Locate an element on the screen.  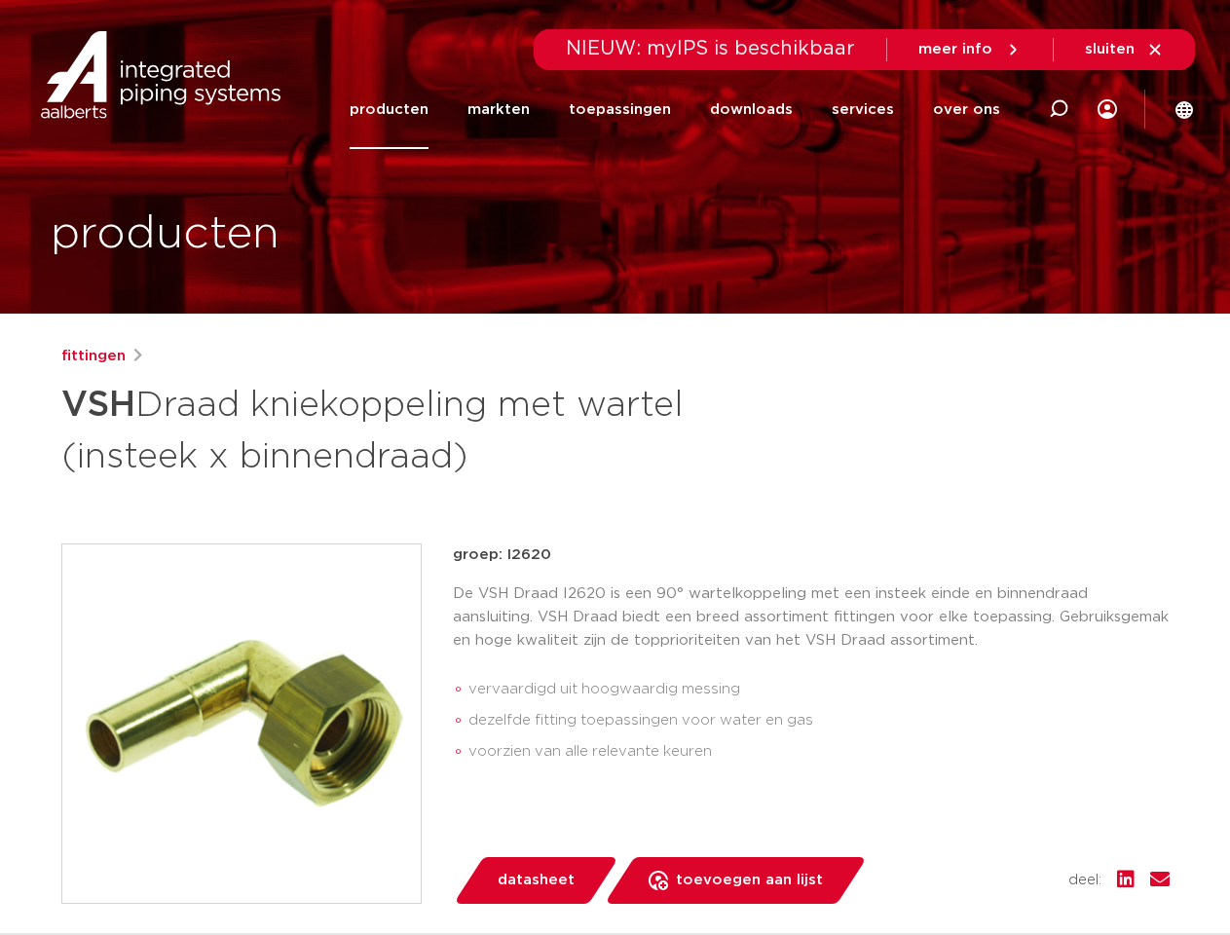
a: fittingen is located at coordinates (94, 357).